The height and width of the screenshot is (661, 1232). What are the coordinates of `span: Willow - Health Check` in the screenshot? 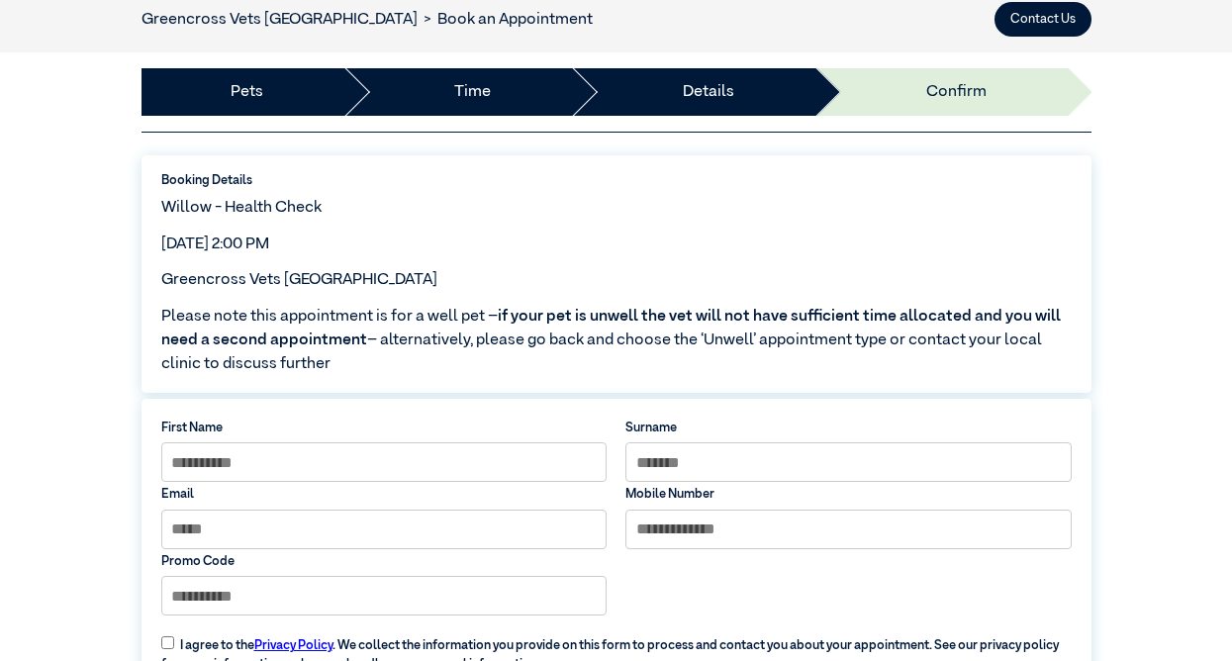 It's located at (242, 208).